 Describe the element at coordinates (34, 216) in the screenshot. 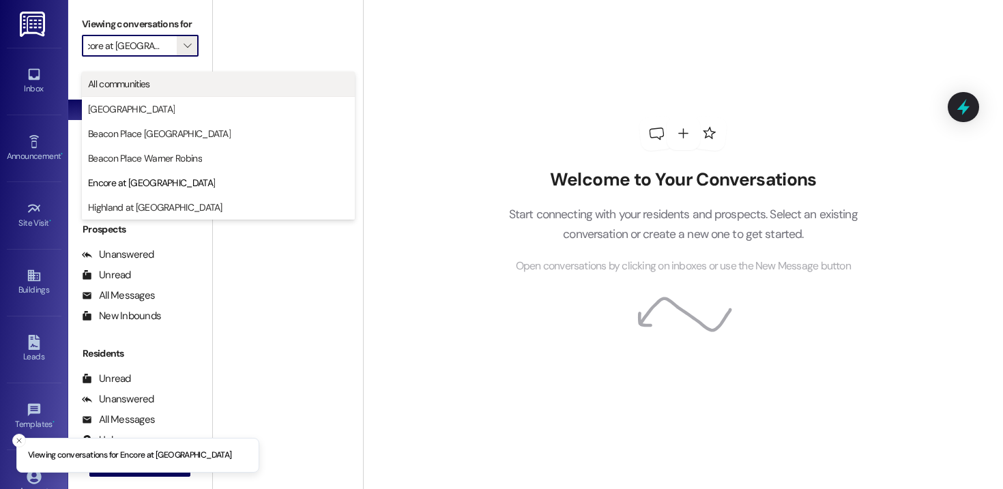

I see `a: Site Visit •` at that location.